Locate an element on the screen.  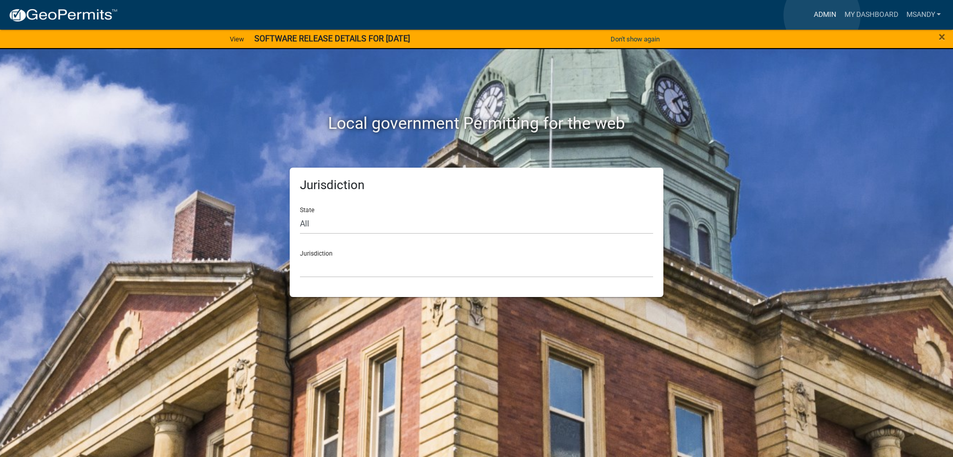
h5: Jurisdiction is located at coordinates (476, 185).